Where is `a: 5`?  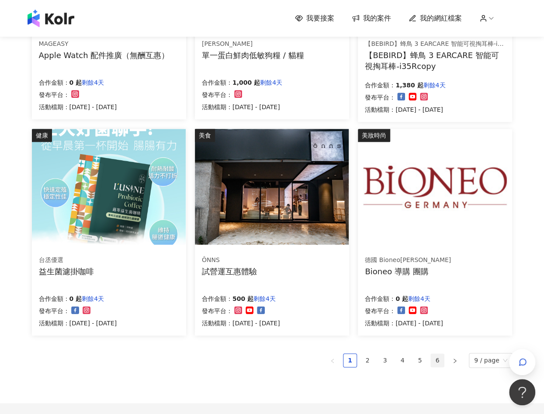 a: 5 is located at coordinates (420, 360).